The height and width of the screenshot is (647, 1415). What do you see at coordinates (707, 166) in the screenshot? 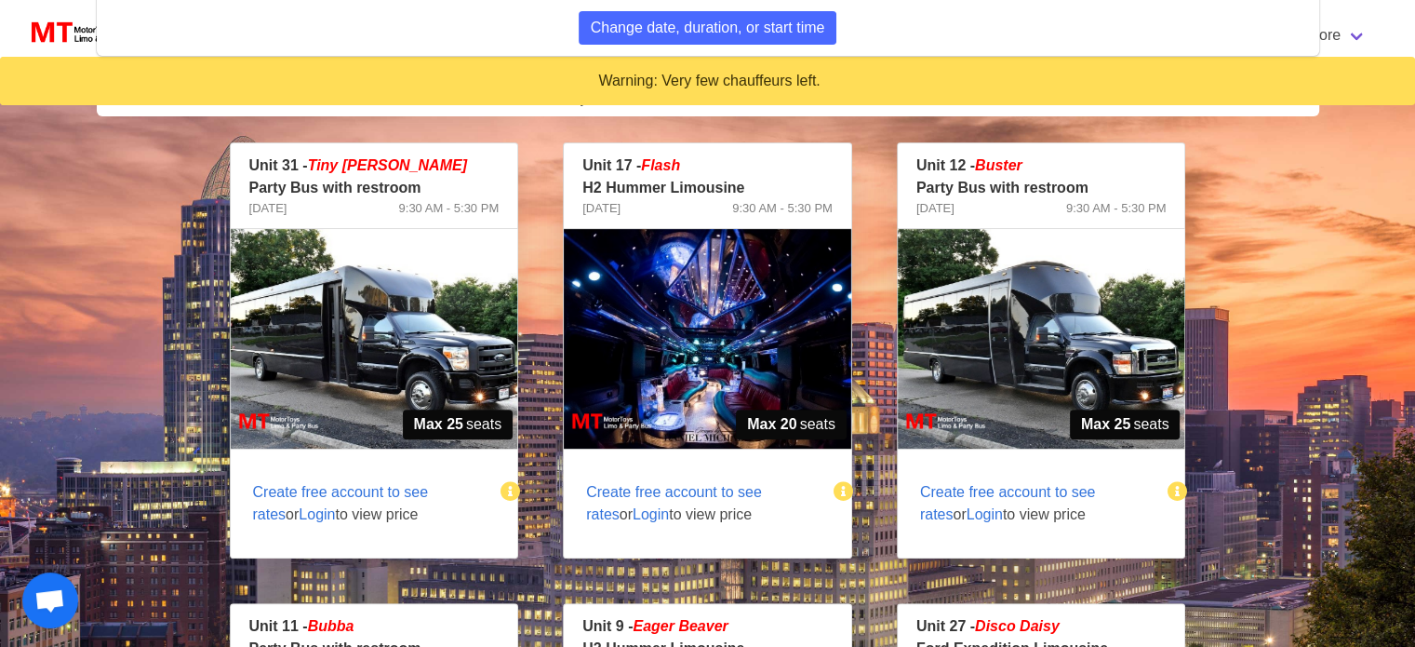
I see `p: Unit 17 -` at bounding box center [707, 166].